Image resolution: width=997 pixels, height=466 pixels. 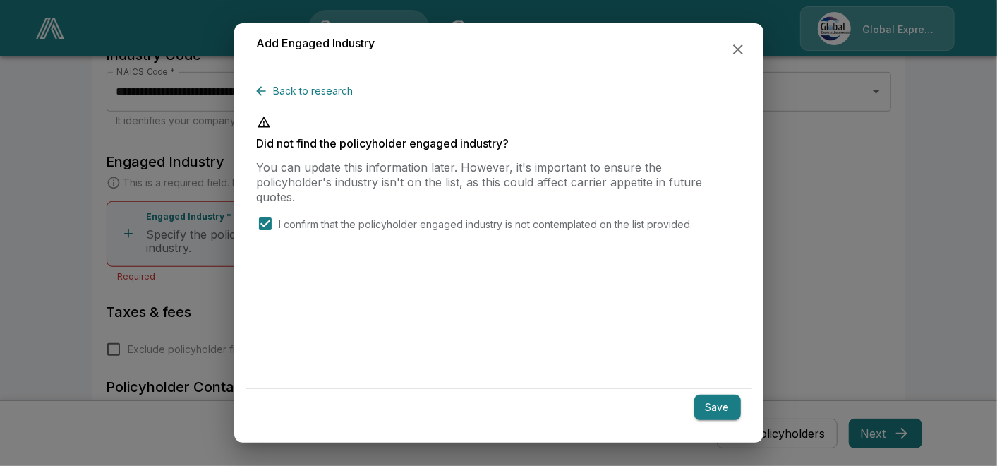 What do you see at coordinates (486, 224) in the screenshot?
I see `p: I confirm that the policyholder engaged industry is not contemplated on the list provided.` at bounding box center [486, 224].